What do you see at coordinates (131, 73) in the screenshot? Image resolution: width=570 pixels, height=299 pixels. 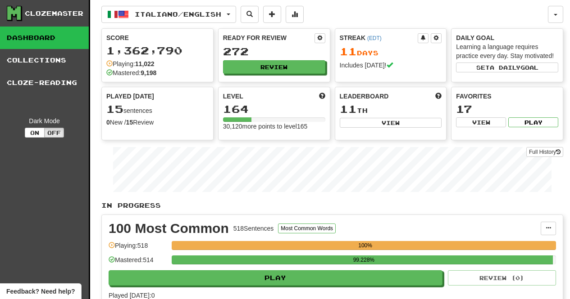 I see `div: Mastered:` at bounding box center [131, 73].